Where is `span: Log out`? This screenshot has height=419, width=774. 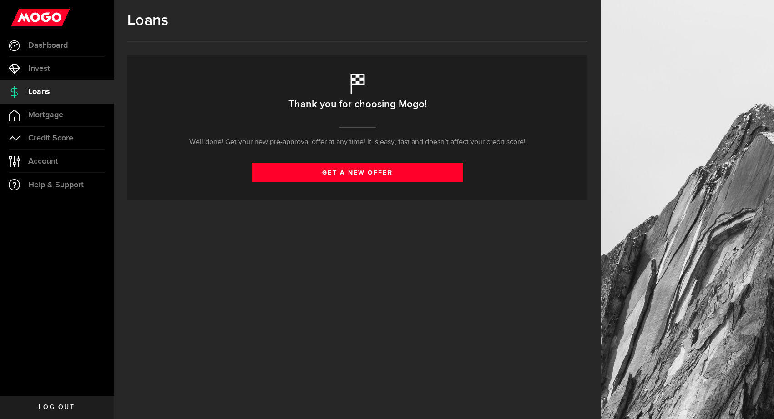
span: Log out is located at coordinates (56, 408).